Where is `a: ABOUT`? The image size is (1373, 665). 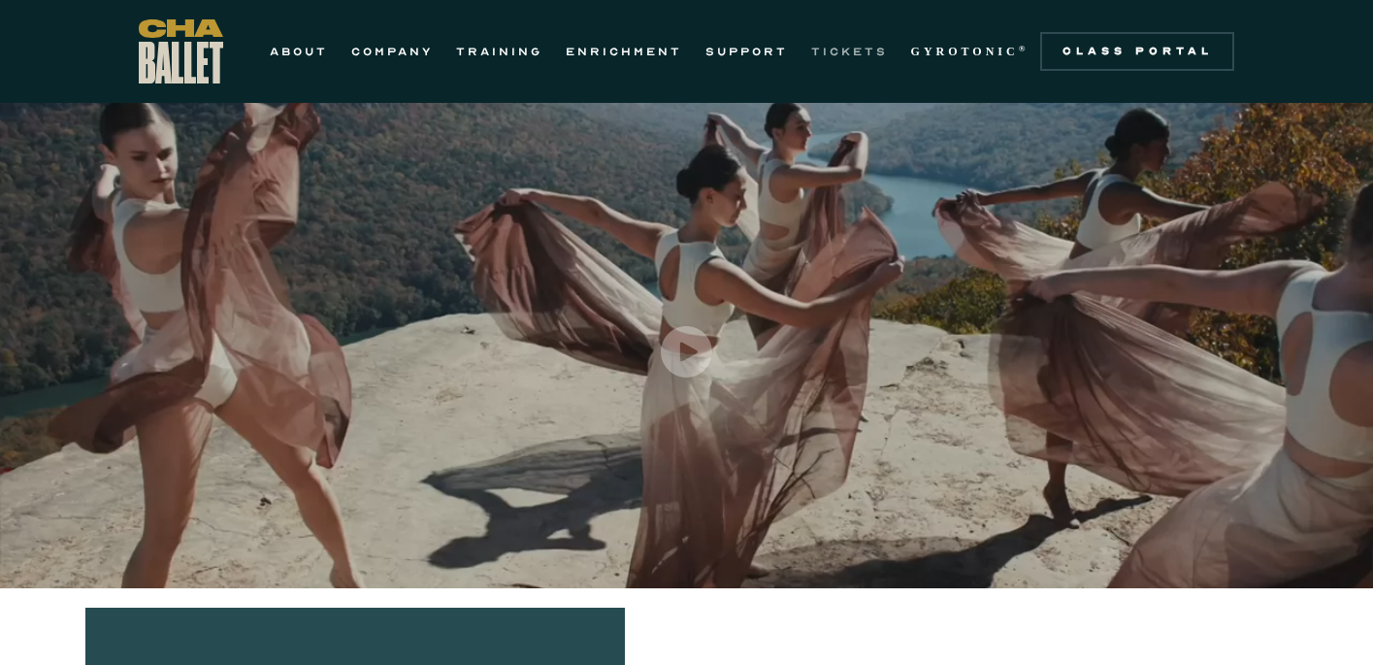 a: ABOUT is located at coordinates (299, 51).